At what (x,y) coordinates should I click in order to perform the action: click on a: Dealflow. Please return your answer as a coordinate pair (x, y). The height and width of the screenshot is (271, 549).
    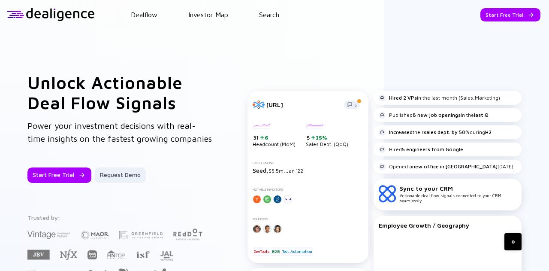
    Looking at the image, I should click on (144, 15).